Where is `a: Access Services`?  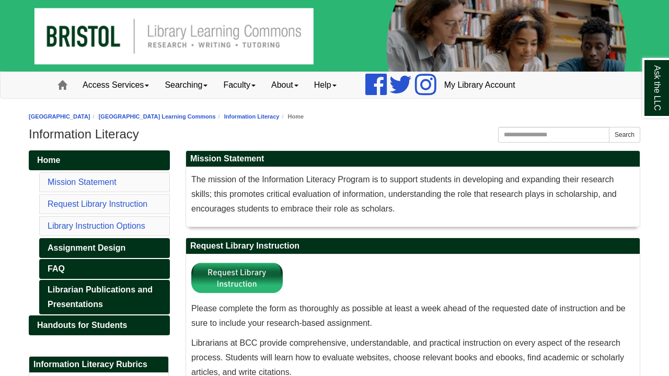 a: Access Services is located at coordinates (115, 85).